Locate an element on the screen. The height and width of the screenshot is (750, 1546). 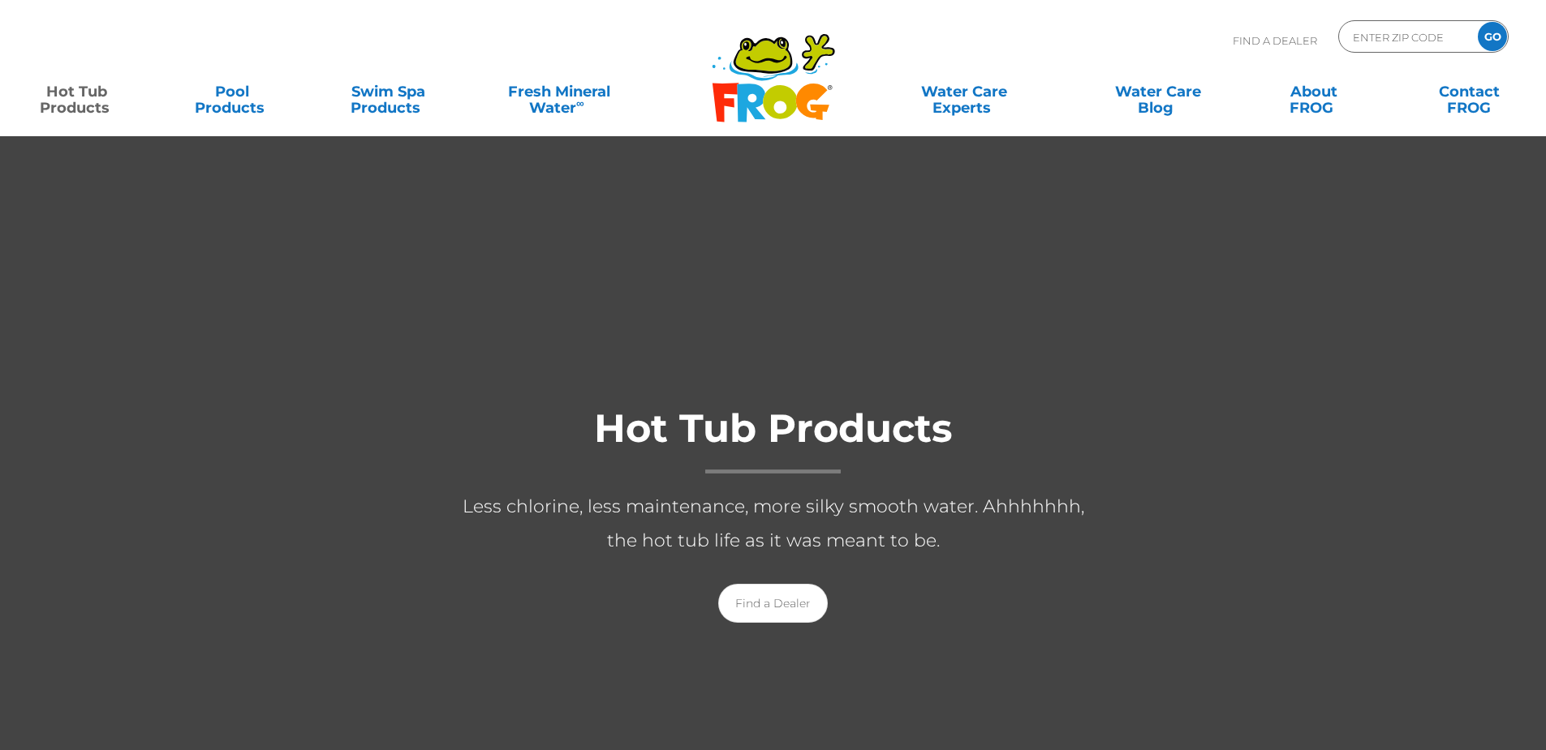
a: Water CareExperts is located at coordinates (964, 92).